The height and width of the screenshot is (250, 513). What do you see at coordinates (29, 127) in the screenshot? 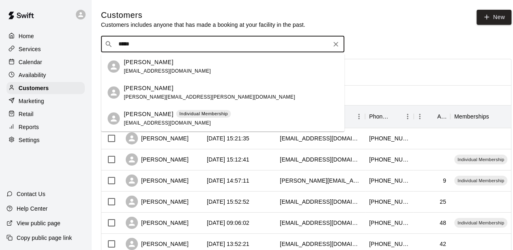
I see `p: Reports` at bounding box center [29, 127].